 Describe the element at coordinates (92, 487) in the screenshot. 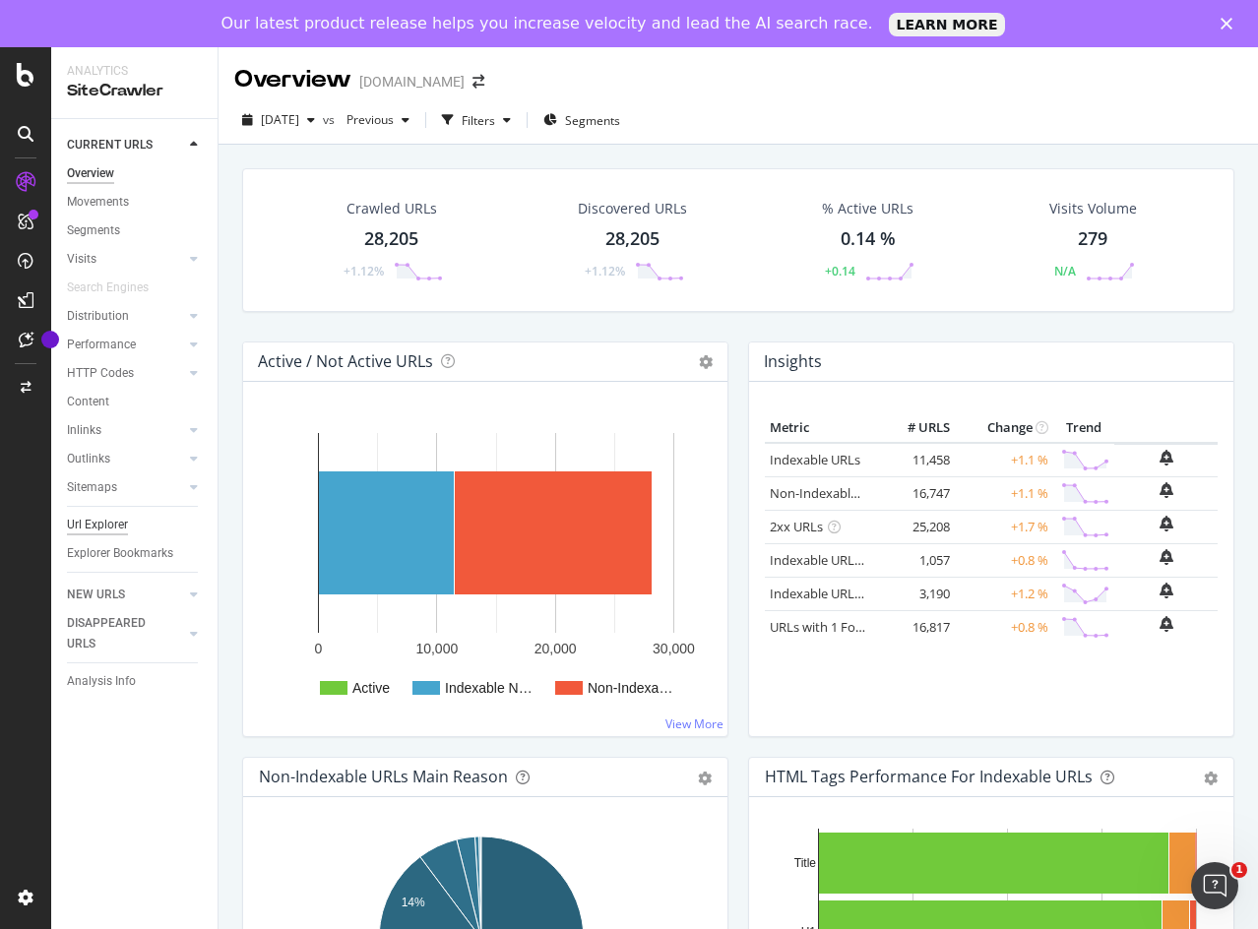

I see `div: Sitemaps` at that location.